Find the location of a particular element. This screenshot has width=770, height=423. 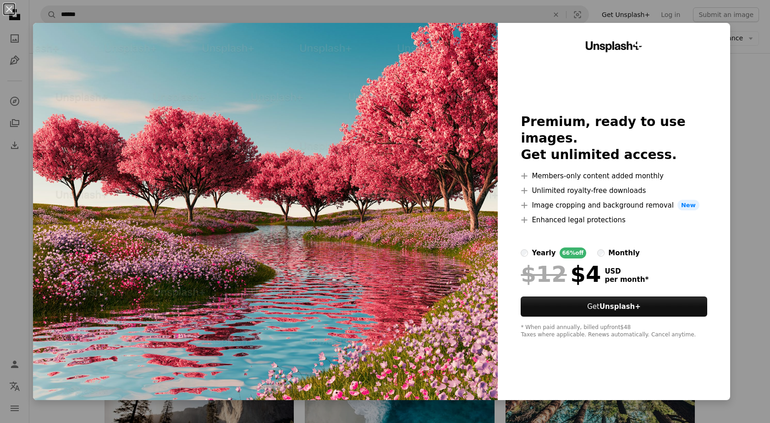

button: GetUnsplash+ is located at coordinates (614, 307).